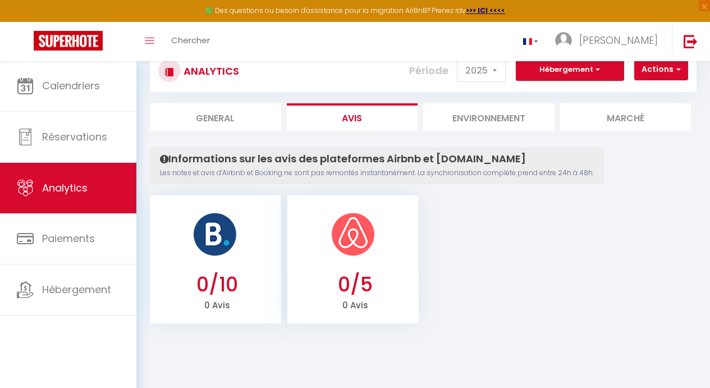 The width and height of the screenshot is (710, 388). What do you see at coordinates (65, 187) in the screenshot?
I see `span: Analytics` at bounding box center [65, 187].